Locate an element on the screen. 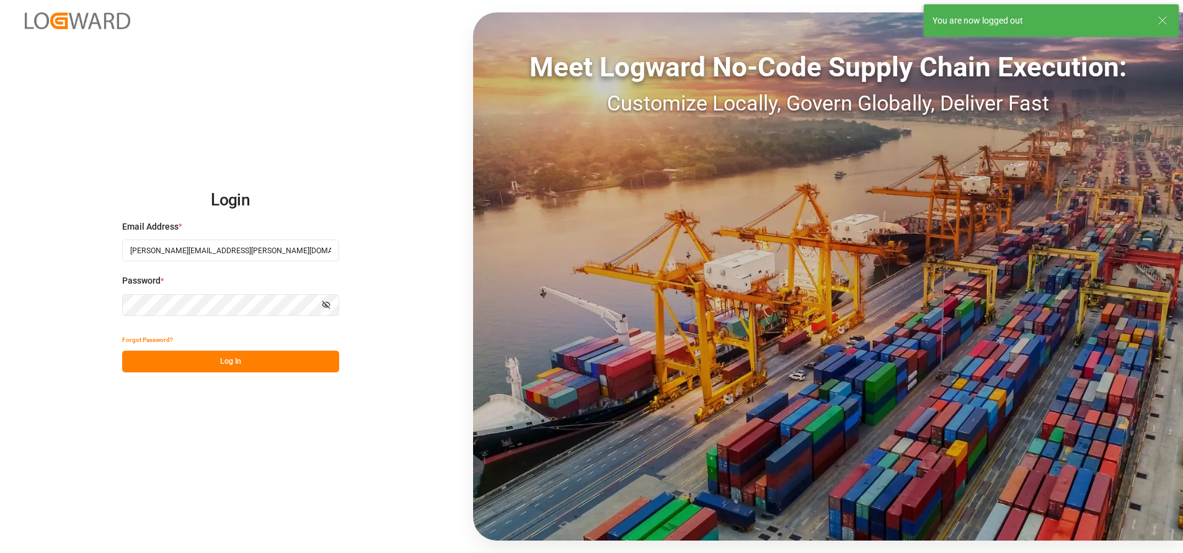 The width and height of the screenshot is (1183, 553). span: Email Address is located at coordinates (150, 226).